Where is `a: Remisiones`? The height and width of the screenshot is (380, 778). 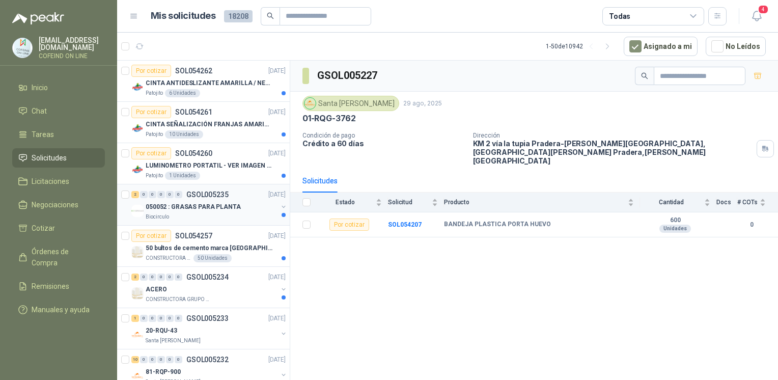 a: Remisiones is located at coordinates (59, 286).